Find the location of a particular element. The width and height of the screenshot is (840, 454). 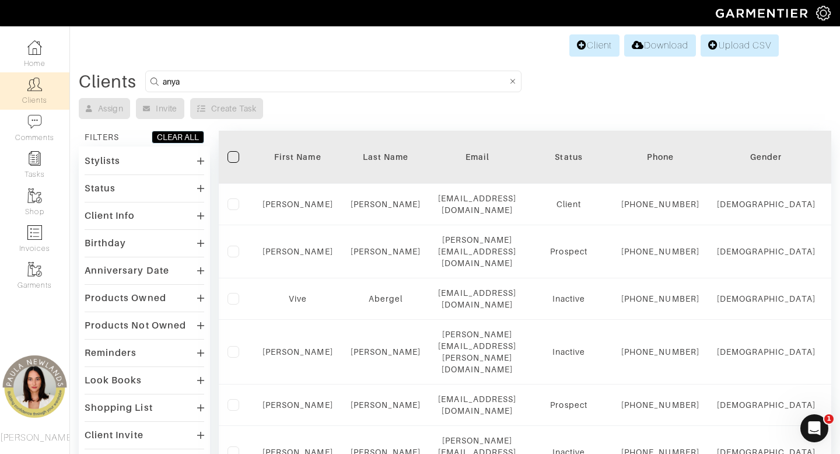

div: Products Not Owned is located at coordinates (135, 326).